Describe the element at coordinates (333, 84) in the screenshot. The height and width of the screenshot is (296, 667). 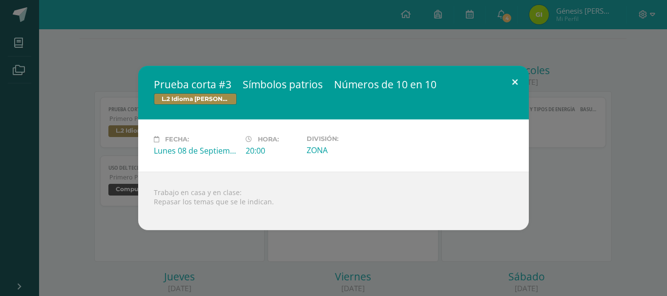
I see `h2: Prueba corta #3  Símbolos patrios  Números de 10 en 10` at that location.